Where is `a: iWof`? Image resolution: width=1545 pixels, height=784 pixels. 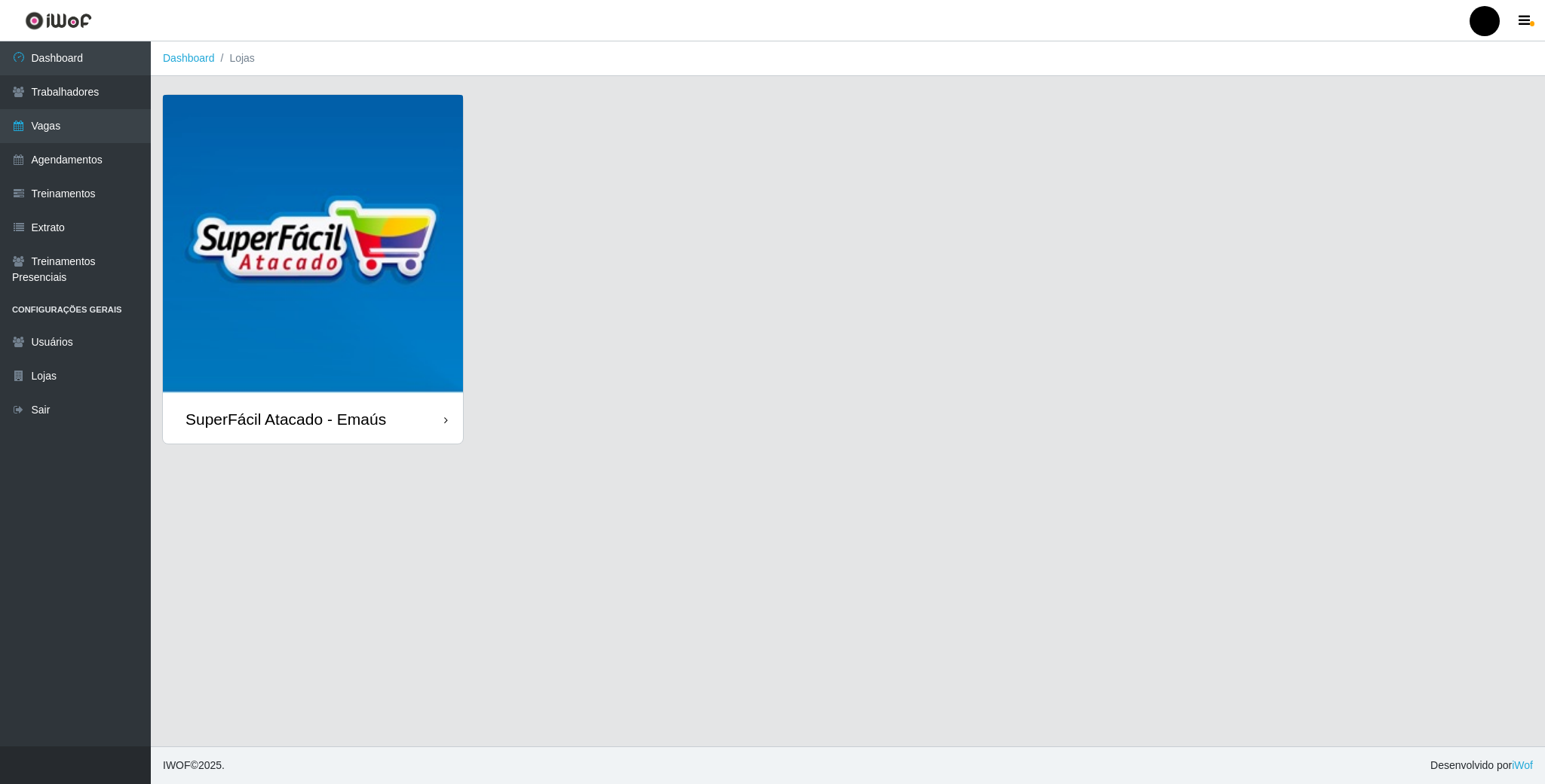
a: iWof is located at coordinates (1522, 765).